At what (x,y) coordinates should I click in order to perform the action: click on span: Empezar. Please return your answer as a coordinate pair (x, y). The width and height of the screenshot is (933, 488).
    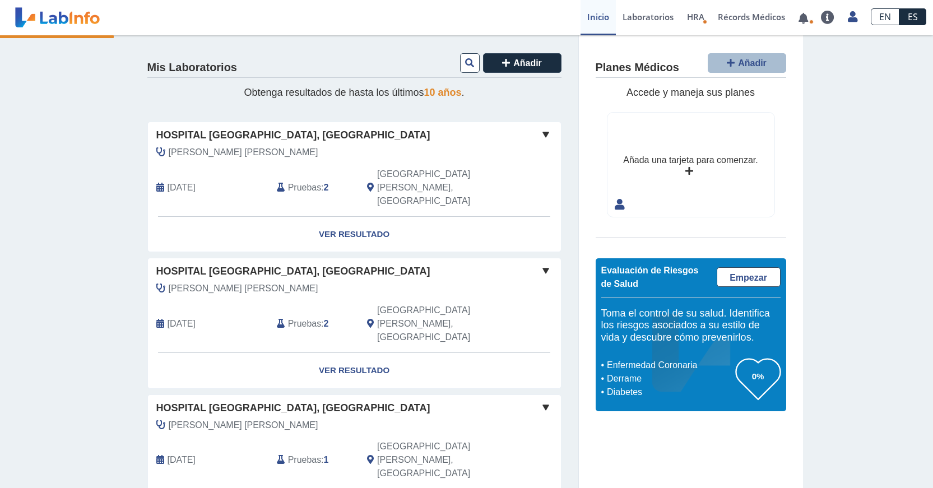
    Looking at the image, I should click on (748, 277).